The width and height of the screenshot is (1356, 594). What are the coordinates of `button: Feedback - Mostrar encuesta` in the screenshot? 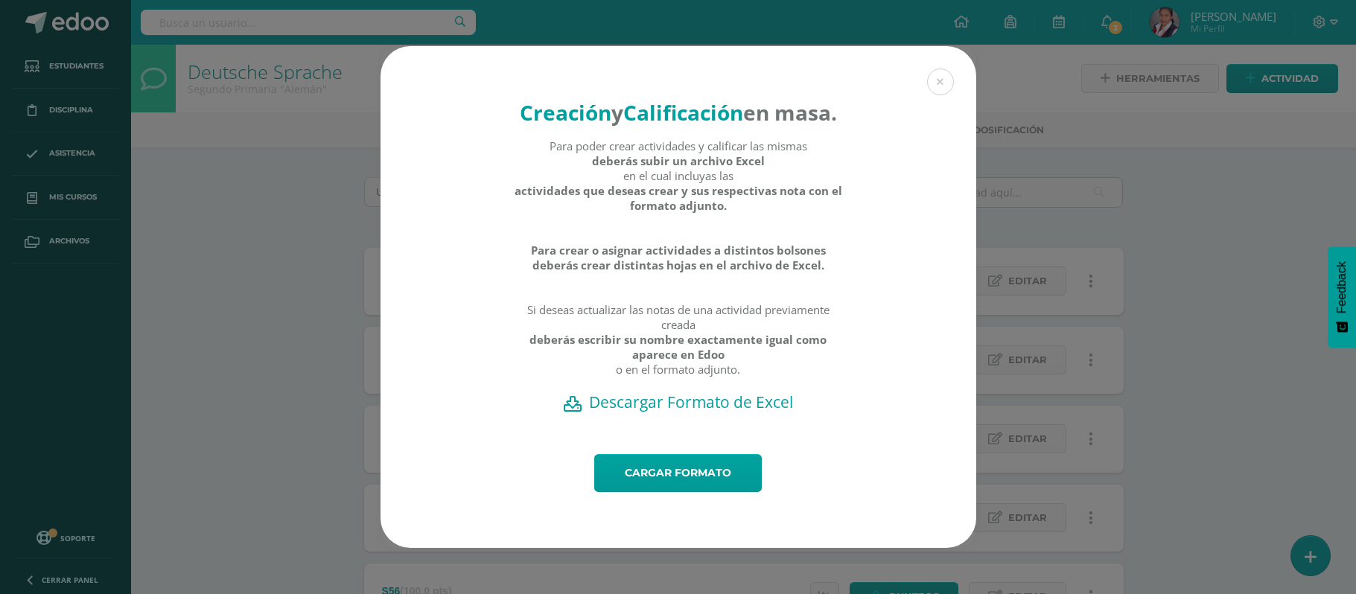 It's located at (1342, 297).